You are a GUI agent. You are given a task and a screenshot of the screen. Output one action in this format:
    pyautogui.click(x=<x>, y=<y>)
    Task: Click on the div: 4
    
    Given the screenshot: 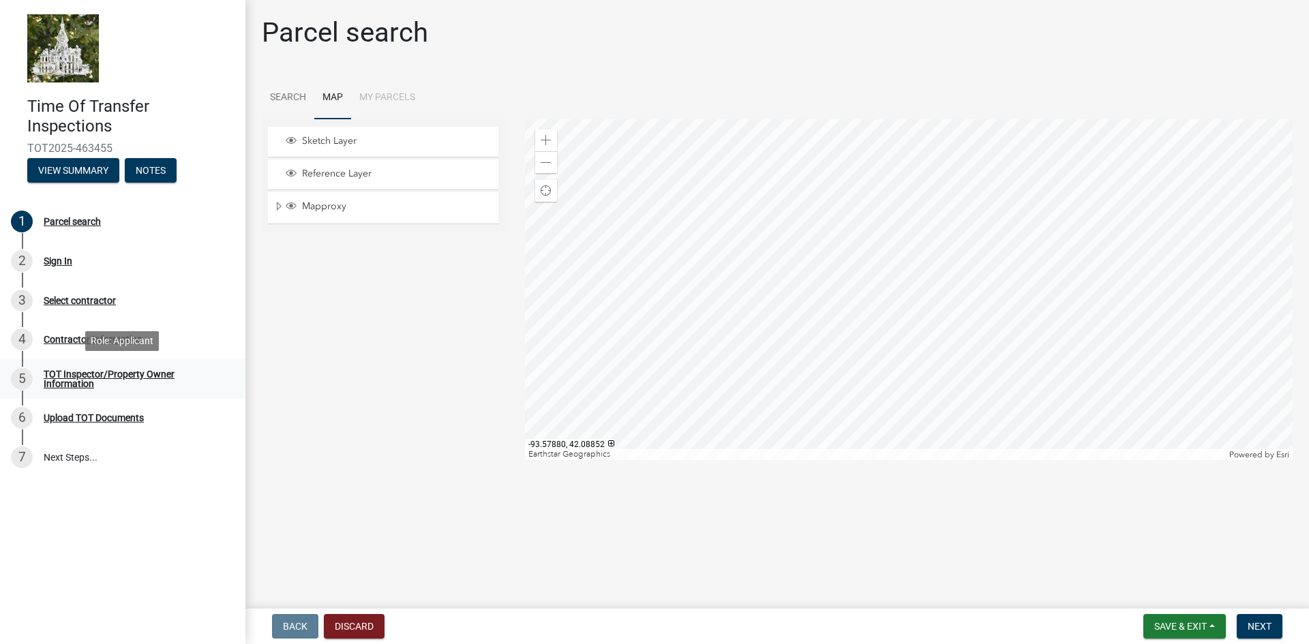 What is the action you would take?
    pyautogui.click(x=22, y=340)
    